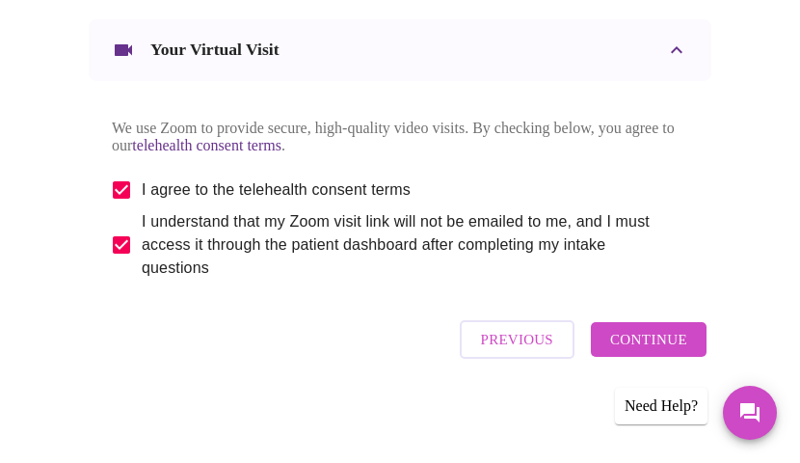 The image size is (800, 463). What do you see at coordinates (750, 412) in the screenshot?
I see `button: Messages` at bounding box center [750, 412].